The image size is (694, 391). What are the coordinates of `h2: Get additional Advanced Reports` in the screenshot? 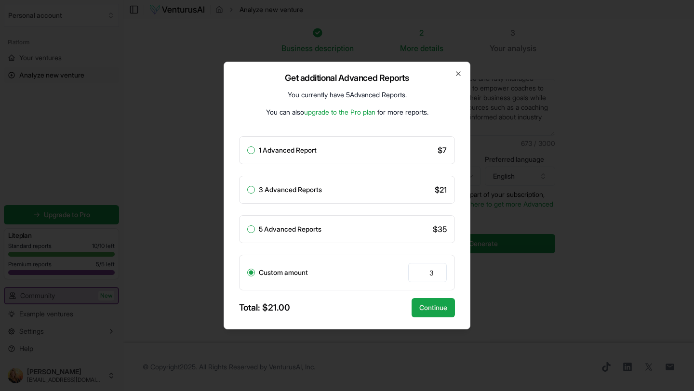 It's located at (347, 78).